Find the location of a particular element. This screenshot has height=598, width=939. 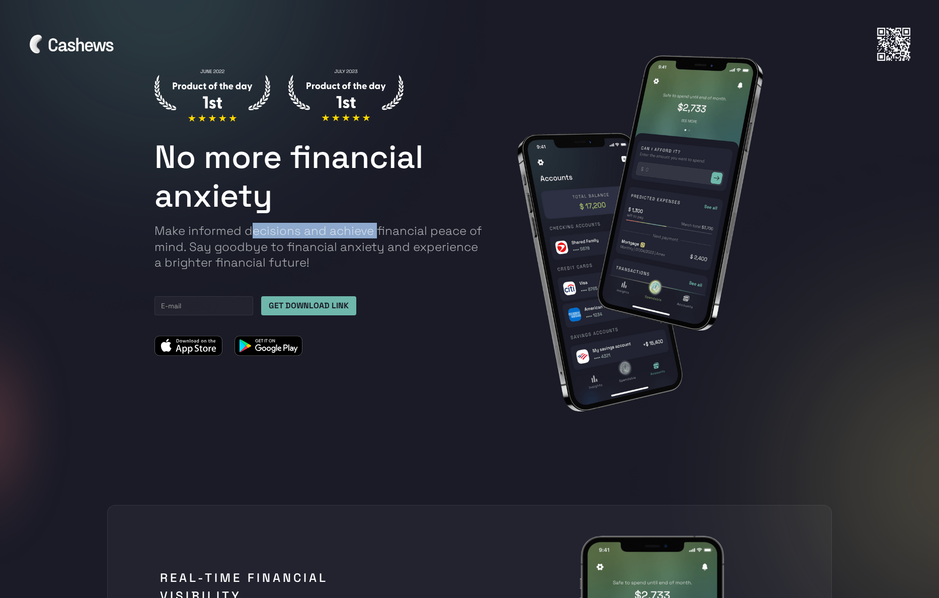

p: Make informed decisions and achieve financial peace of mind. Say goodbye to financial anxiety and... is located at coordinates (321, 247).